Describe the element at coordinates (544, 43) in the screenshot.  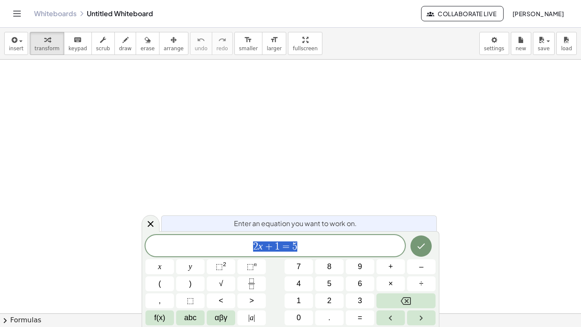
I see `button: save` at that location.